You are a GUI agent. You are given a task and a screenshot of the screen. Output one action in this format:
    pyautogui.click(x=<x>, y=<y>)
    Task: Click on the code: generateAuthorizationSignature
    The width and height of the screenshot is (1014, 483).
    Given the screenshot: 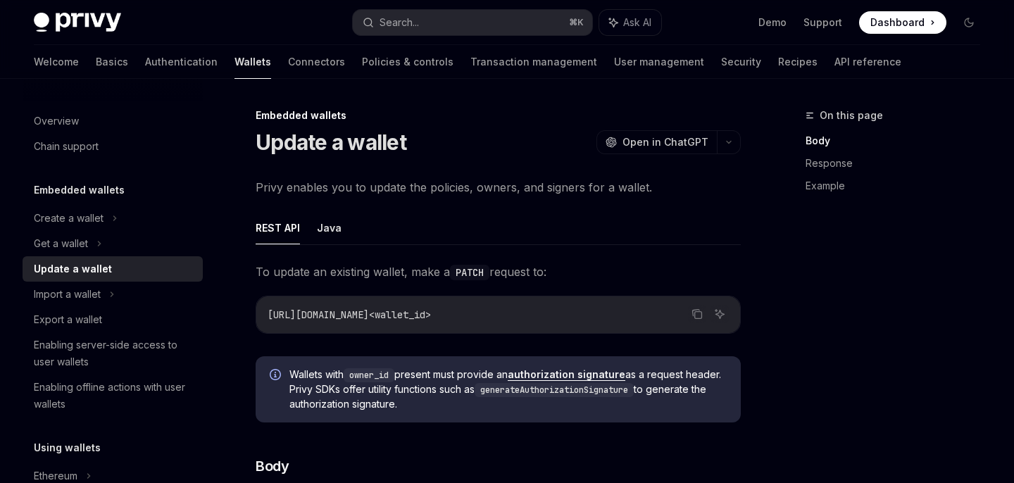 What is the action you would take?
    pyautogui.click(x=554, y=390)
    